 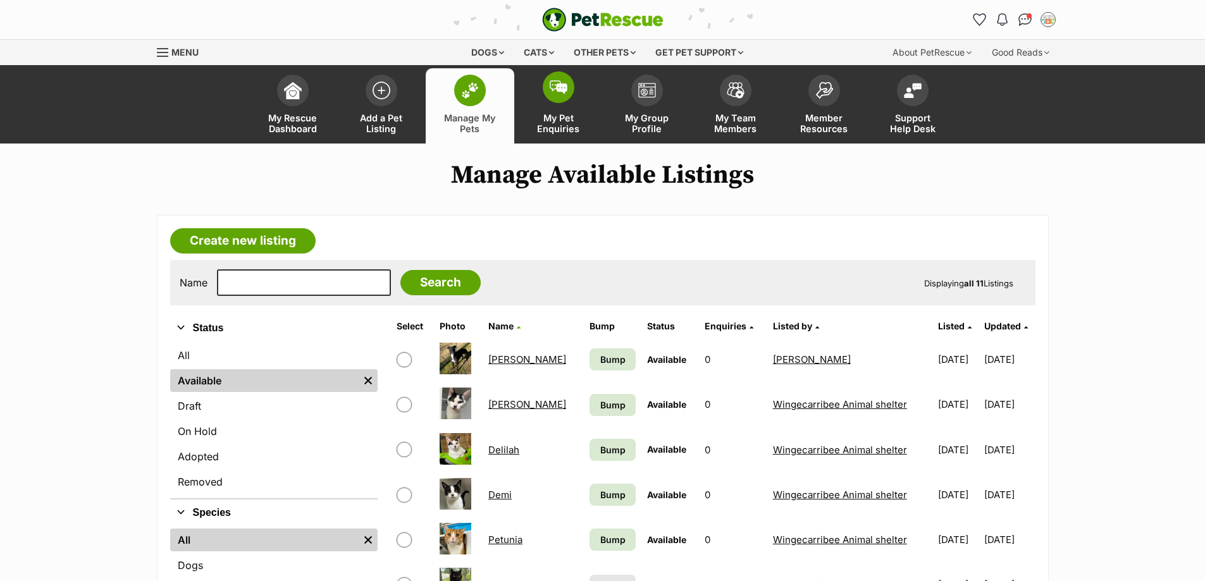 I want to click on span: Listed, so click(x=951, y=326).